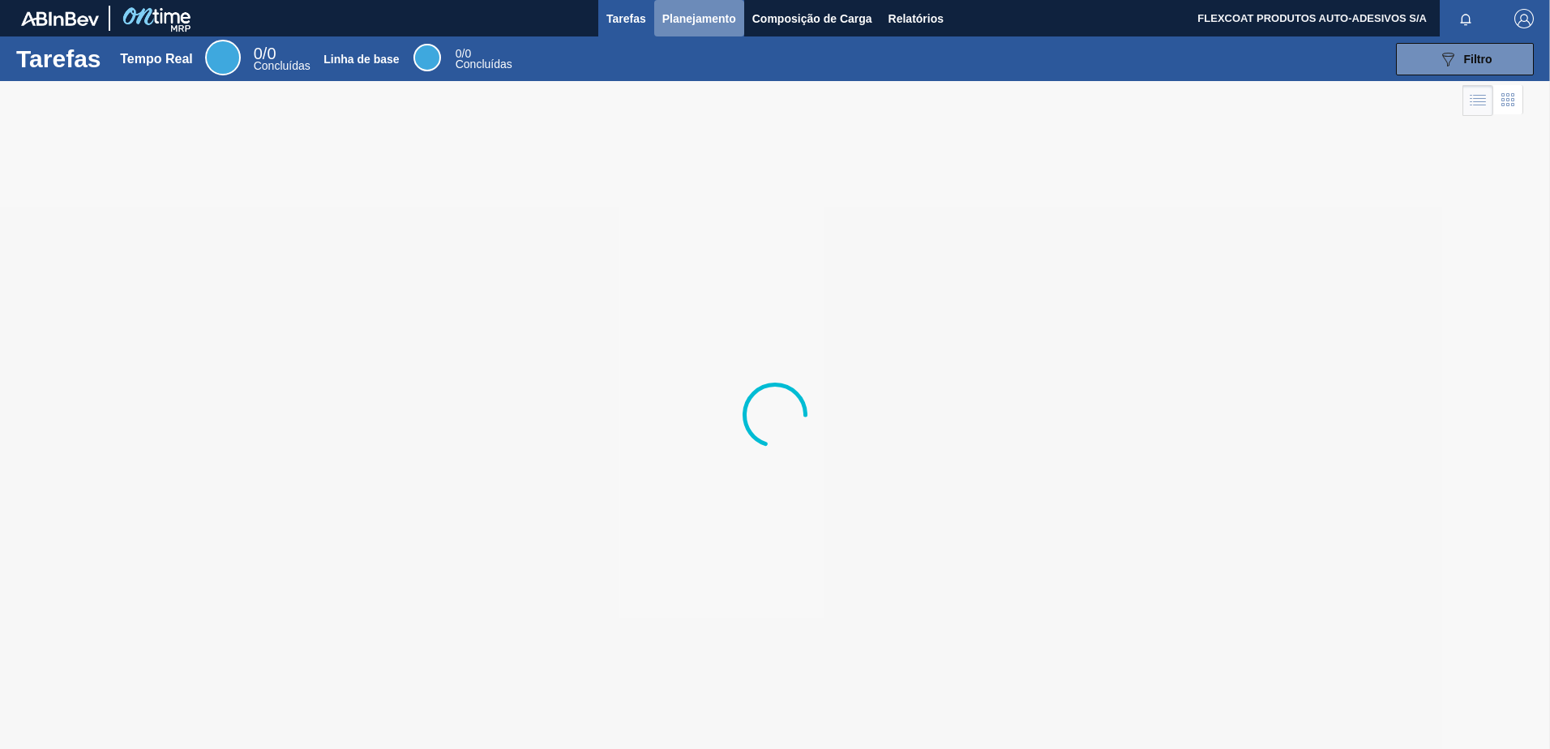 The image size is (1550, 749). What do you see at coordinates (699, 19) in the screenshot?
I see `span: Planejamento` at bounding box center [699, 19].